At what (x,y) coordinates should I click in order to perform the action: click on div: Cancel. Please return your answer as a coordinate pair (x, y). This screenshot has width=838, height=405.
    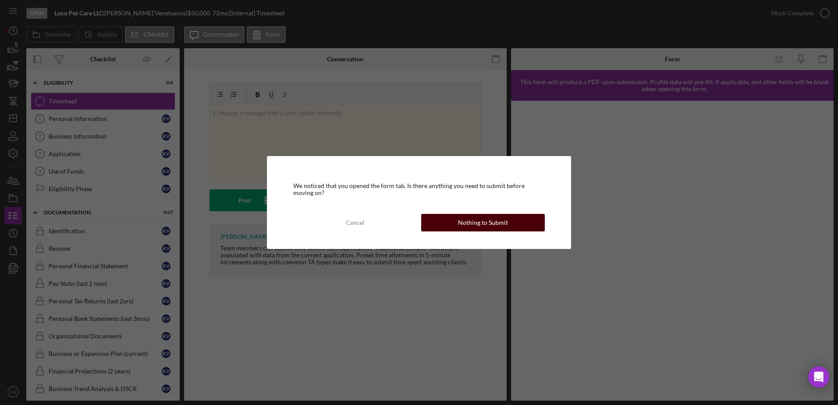
    Looking at the image, I should click on (355, 223).